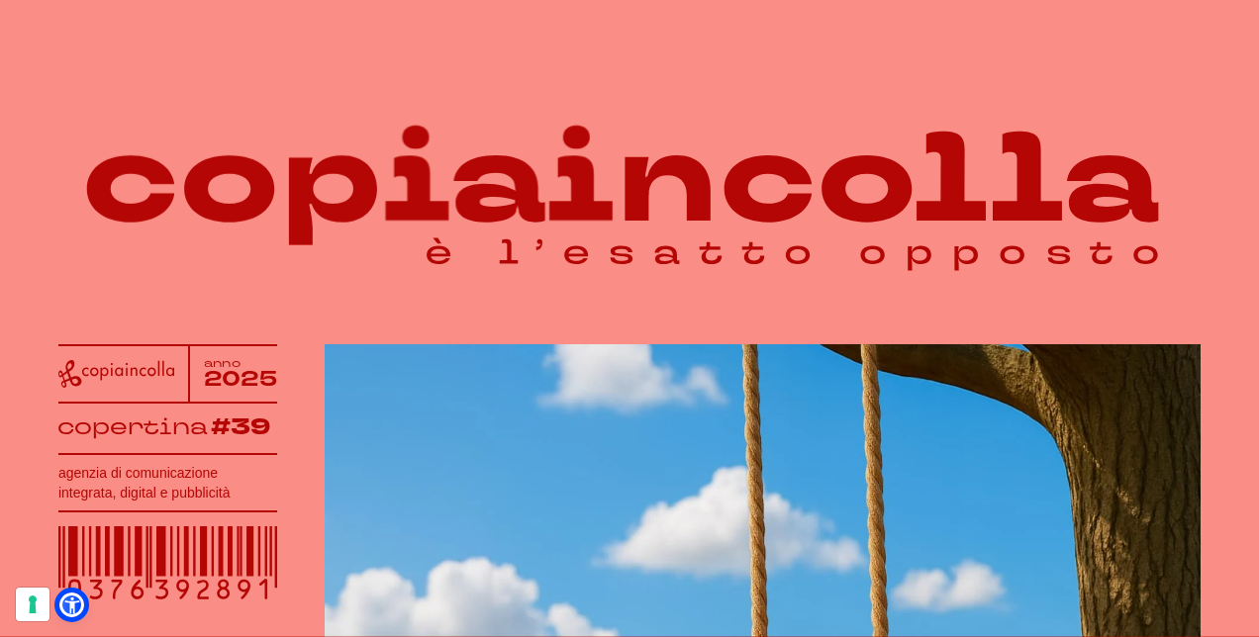 The height and width of the screenshot is (637, 1259). I want to click on tspan: anno, so click(223, 363).